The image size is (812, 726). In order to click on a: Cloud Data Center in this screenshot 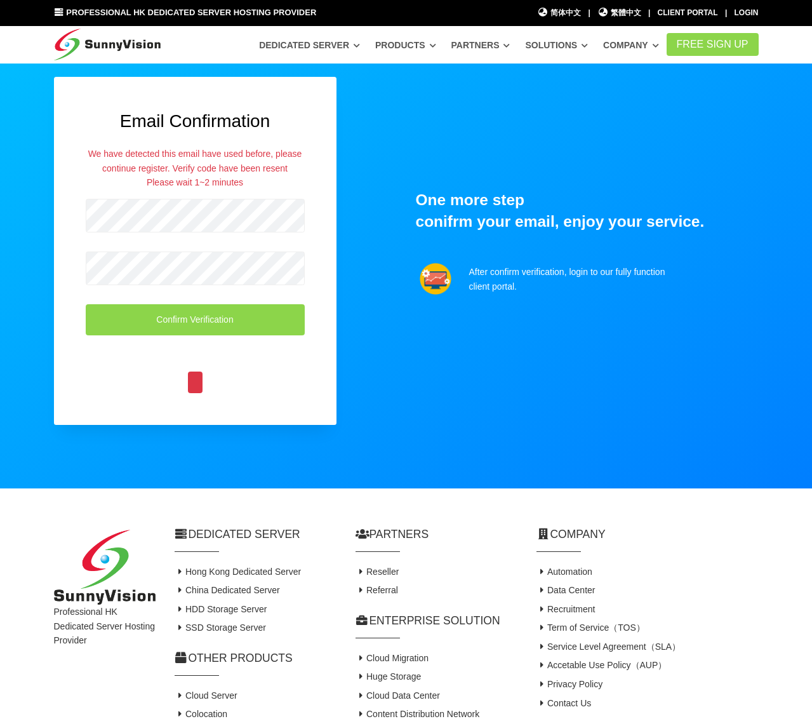, I will do `click(397, 695)`.